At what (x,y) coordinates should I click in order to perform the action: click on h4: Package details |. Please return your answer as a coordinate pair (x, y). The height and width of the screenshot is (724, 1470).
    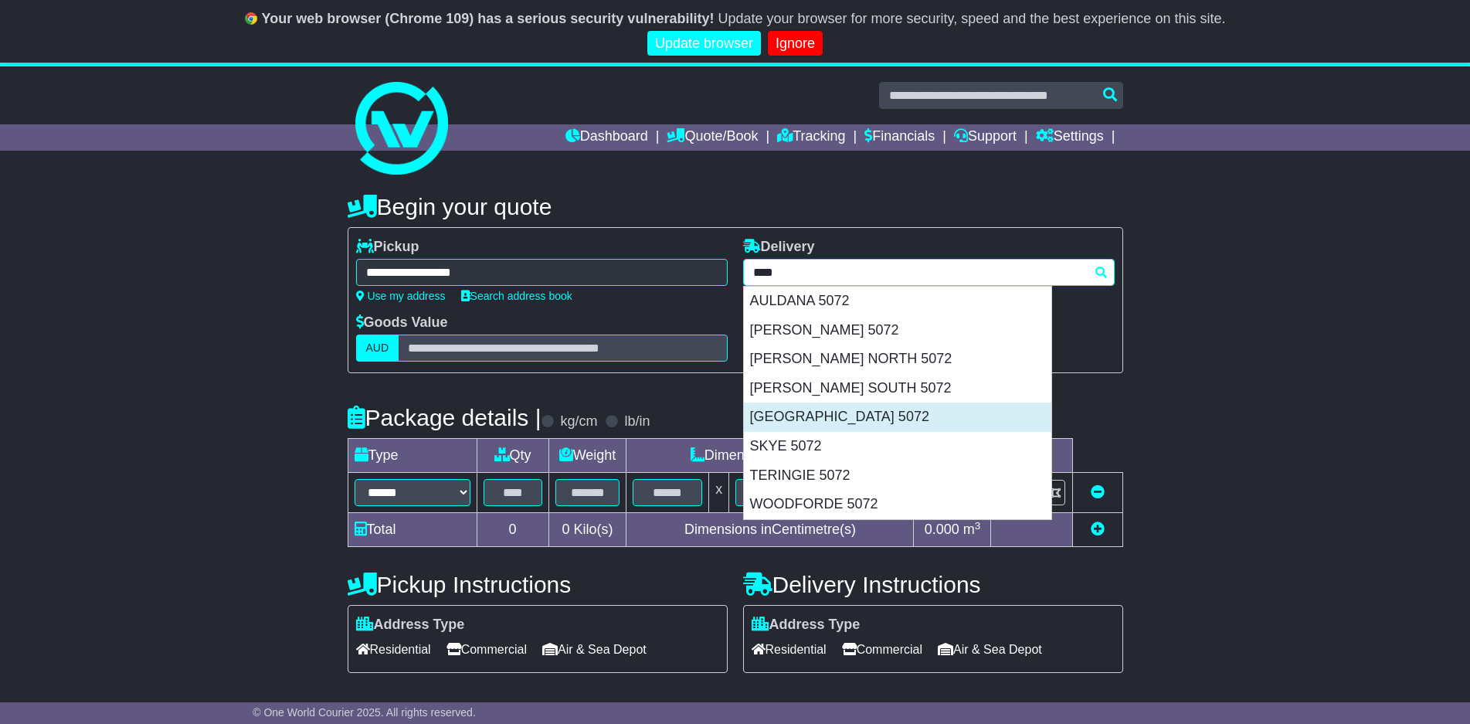
    Looking at the image, I should click on (444, 417).